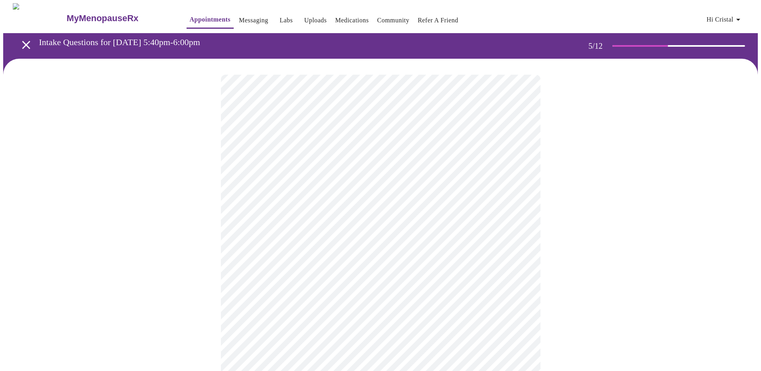 The image size is (761, 371). I want to click on button: Uploads, so click(315, 20).